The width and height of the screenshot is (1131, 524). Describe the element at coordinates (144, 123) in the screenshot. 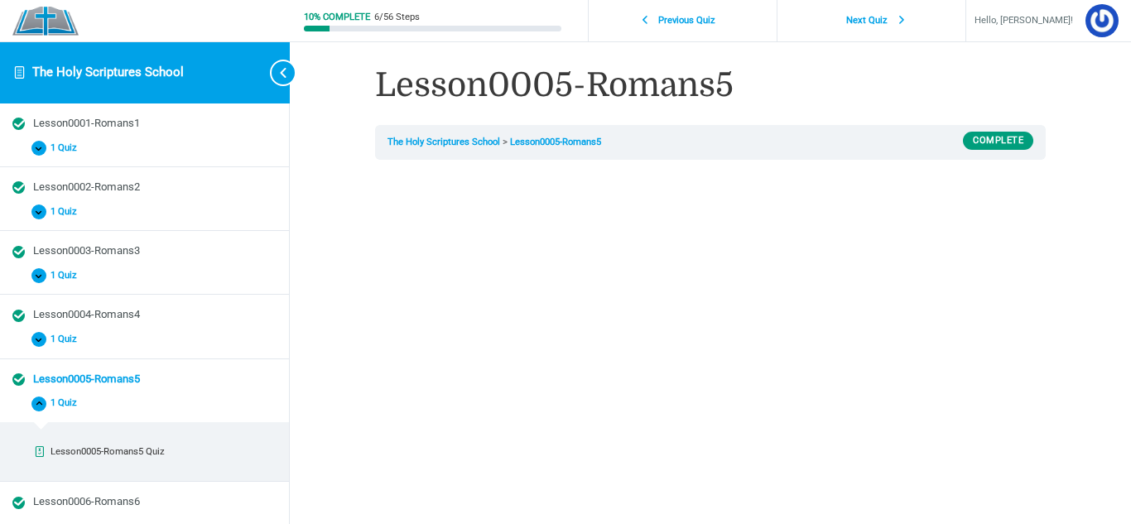

I see `a: Completed Lesson0001-Romans1` at that location.